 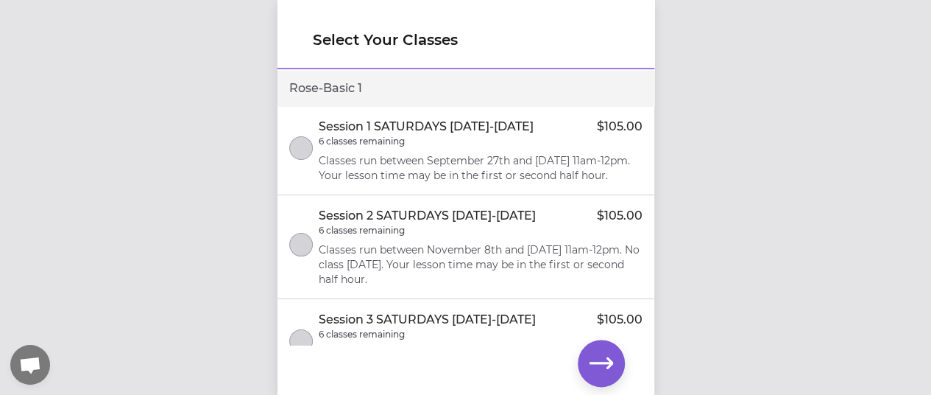 What do you see at coordinates (466, 88) in the screenshot?
I see `div: Rose - Basic 1` at bounding box center [466, 88].